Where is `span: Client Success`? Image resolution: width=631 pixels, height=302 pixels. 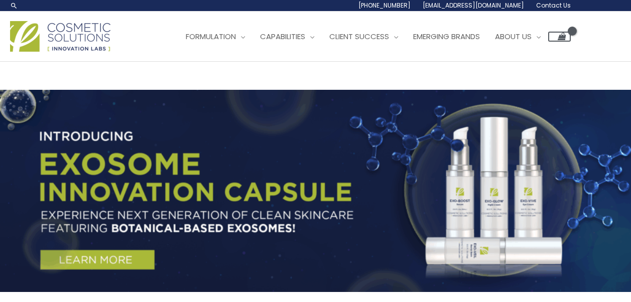
span: Client Success is located at coordinates (359, 36).